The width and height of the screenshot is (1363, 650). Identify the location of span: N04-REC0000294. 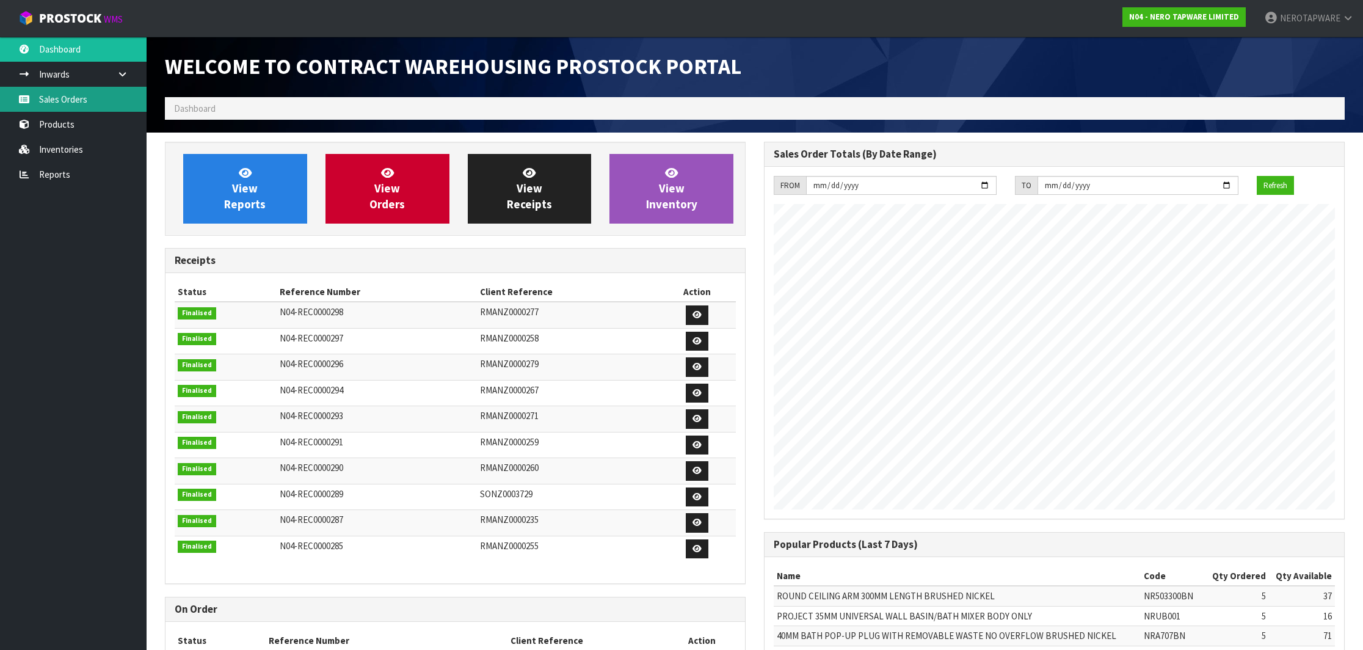
(311, 389).